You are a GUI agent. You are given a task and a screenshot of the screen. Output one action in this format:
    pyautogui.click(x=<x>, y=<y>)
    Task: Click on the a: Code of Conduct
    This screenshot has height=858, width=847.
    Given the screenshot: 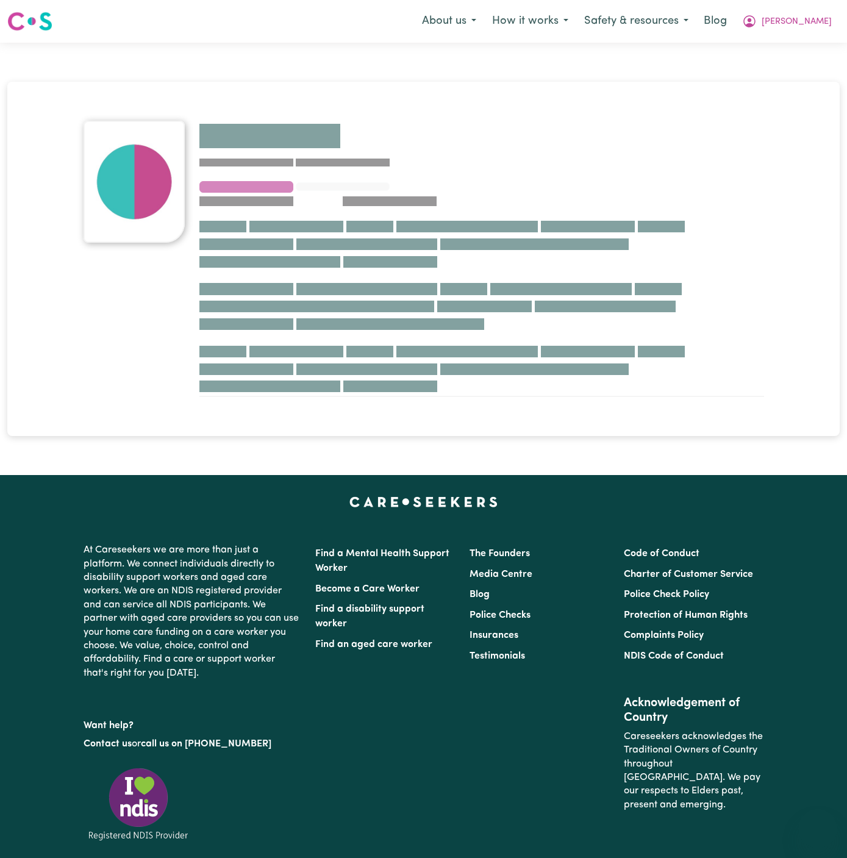 What is the action you would take?
    pyautogui.click(x=662, y=554)
    